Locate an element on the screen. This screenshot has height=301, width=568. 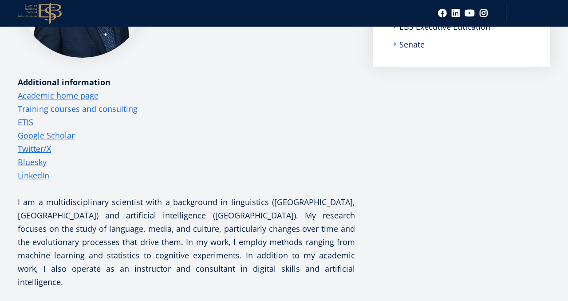
a: EBS Executive Education is located at coordinates (445, 27).